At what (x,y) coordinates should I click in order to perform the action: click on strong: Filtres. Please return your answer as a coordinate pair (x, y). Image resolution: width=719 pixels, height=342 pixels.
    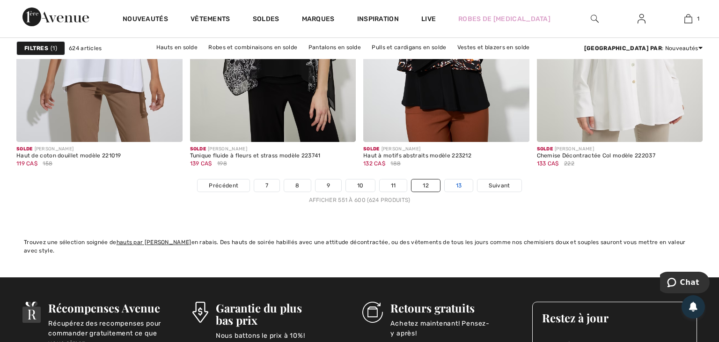
    Looking at the image, I should click on (36, 48).